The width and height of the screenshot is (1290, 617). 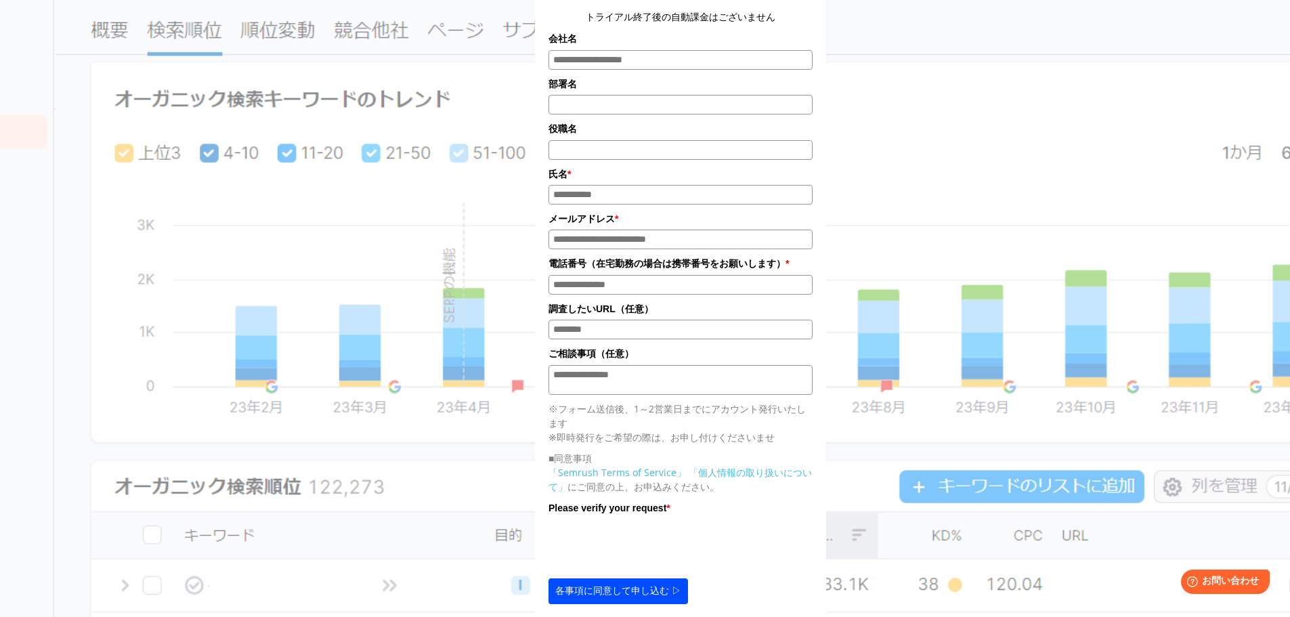 I want to click on label: Please verify your request, so click(x=681, y=508).